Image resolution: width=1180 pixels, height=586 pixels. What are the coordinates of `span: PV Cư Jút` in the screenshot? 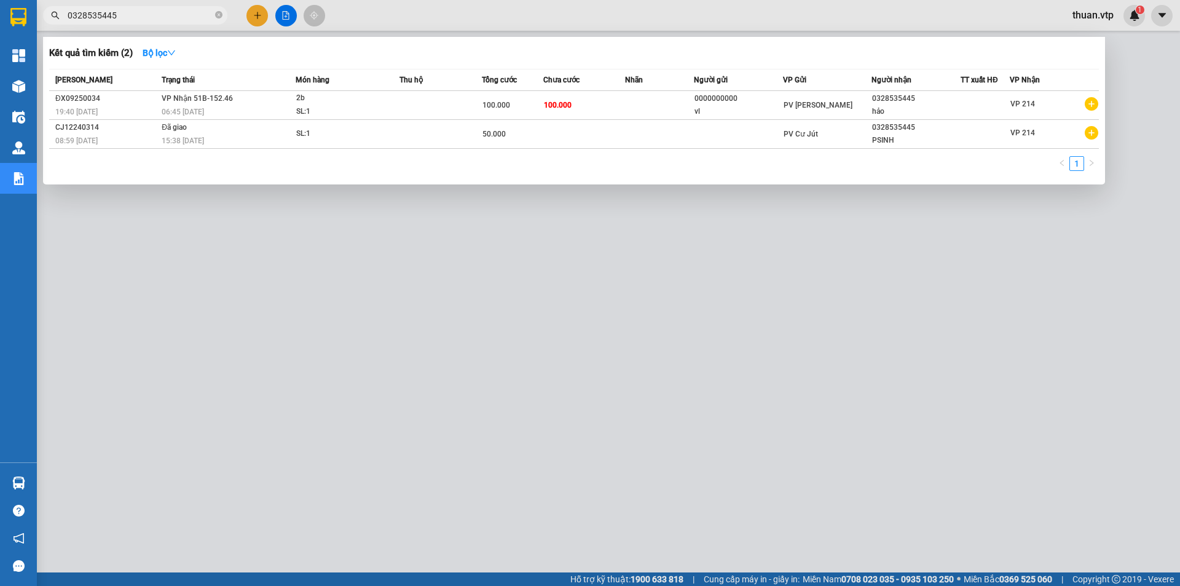 It's located at (801, 134).